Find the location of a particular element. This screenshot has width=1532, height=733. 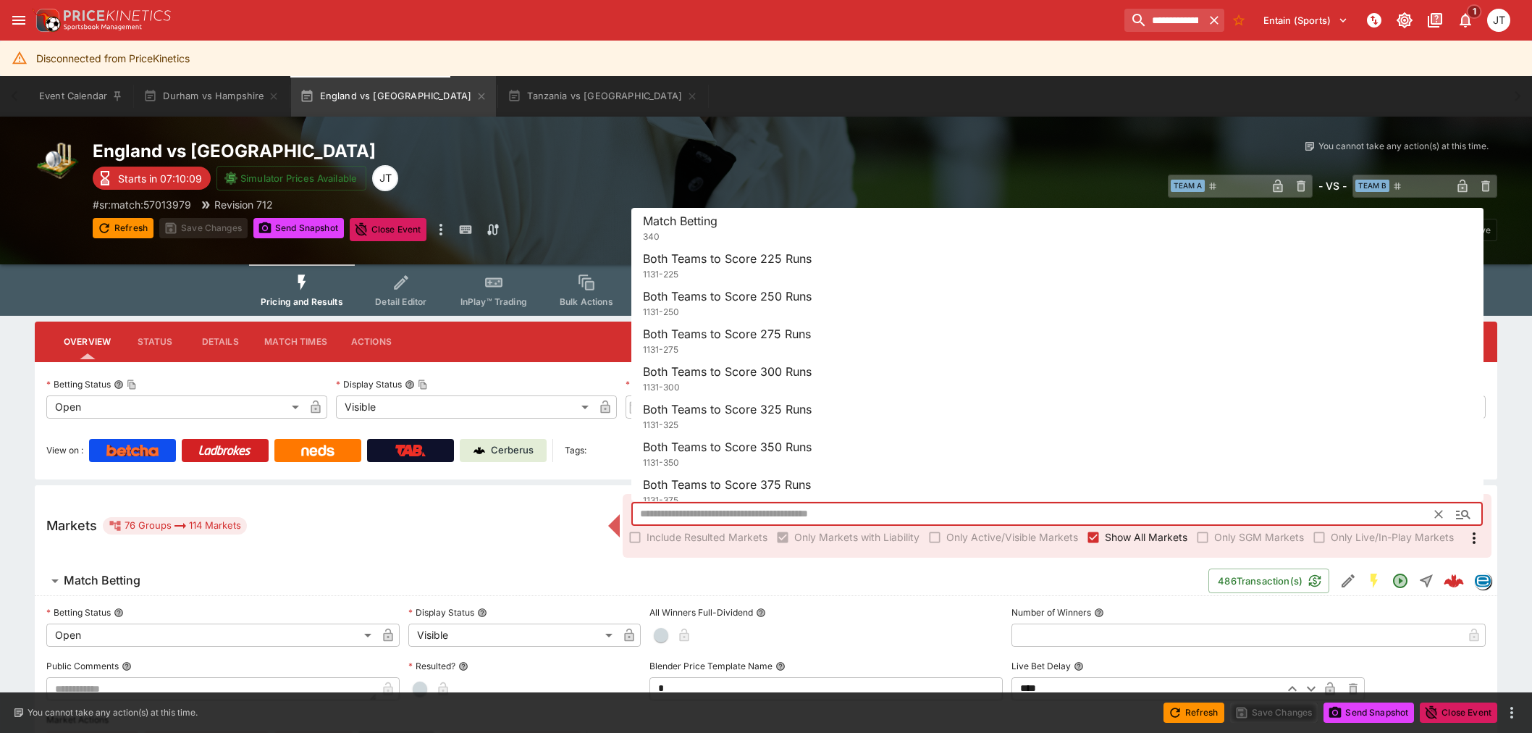

span: 1131-225 is located at coordinates (660, 274).